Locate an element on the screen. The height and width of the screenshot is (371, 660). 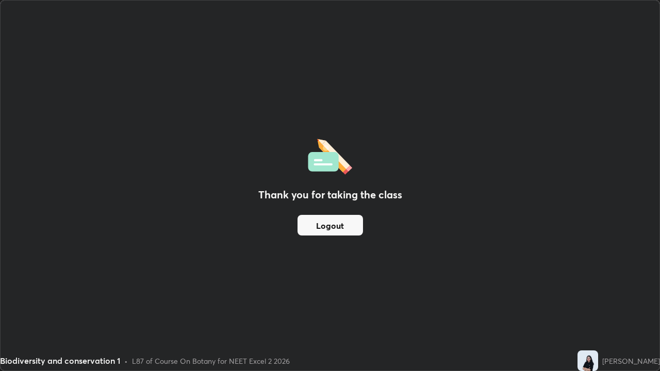
img: offlineFeedback.1438e8b3.svg is located at coordinates (330, 155).